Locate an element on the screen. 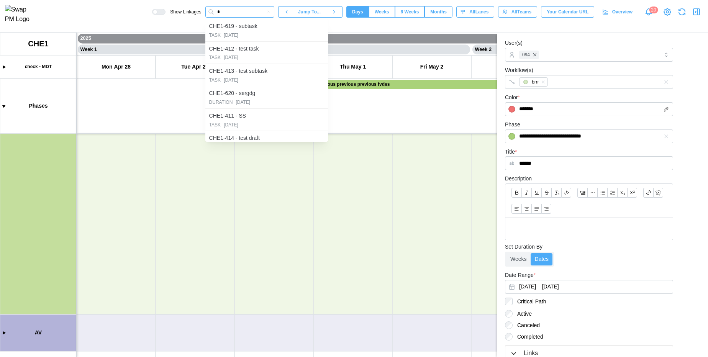  button: Refresh Grid is located at coordinates (681, 12).